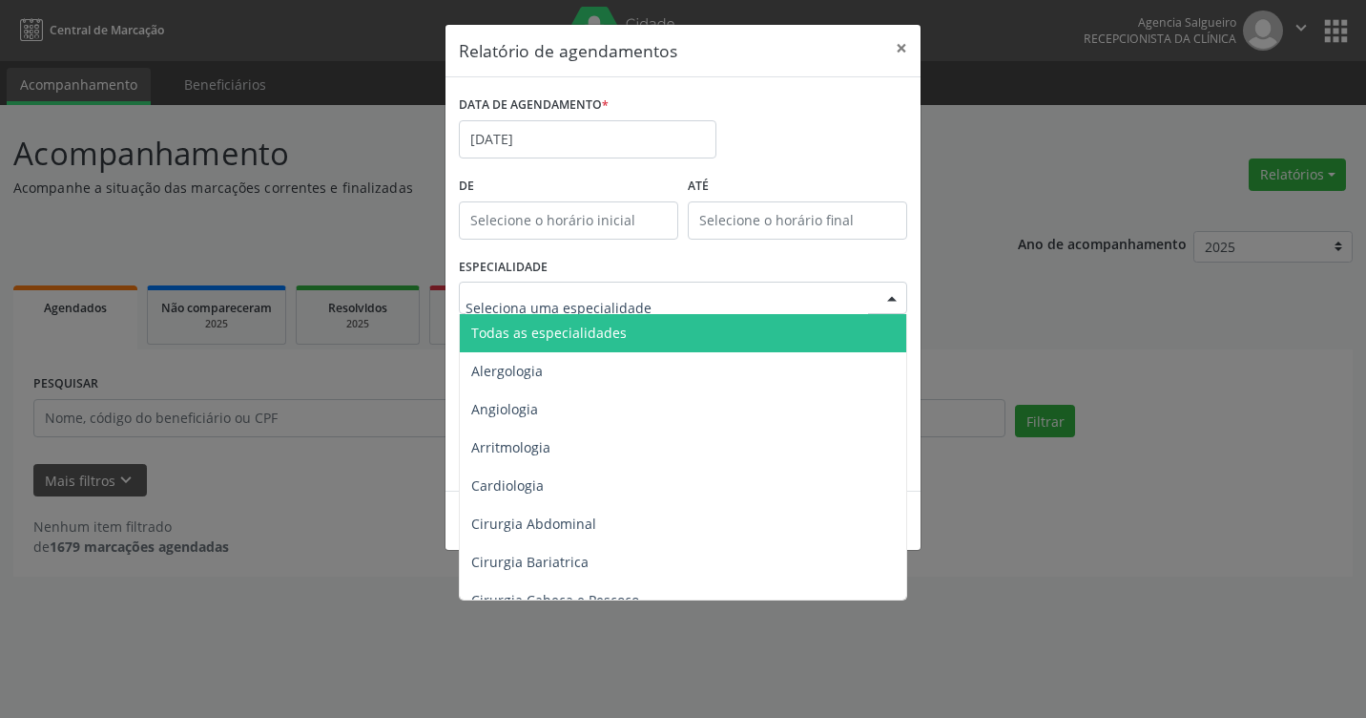 The width and height of the screenshot is (1366, 718). I want to click on label: De, so click(569, 186).